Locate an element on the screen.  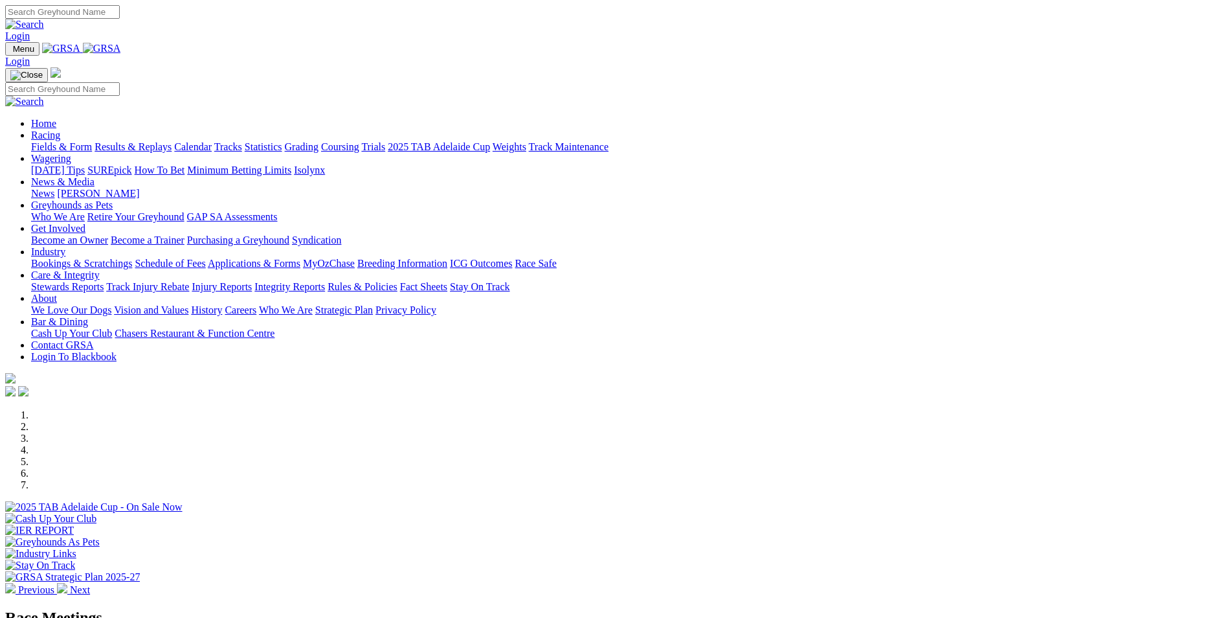
a: Minimum Betting Limits is located at coordinates (239, 170).